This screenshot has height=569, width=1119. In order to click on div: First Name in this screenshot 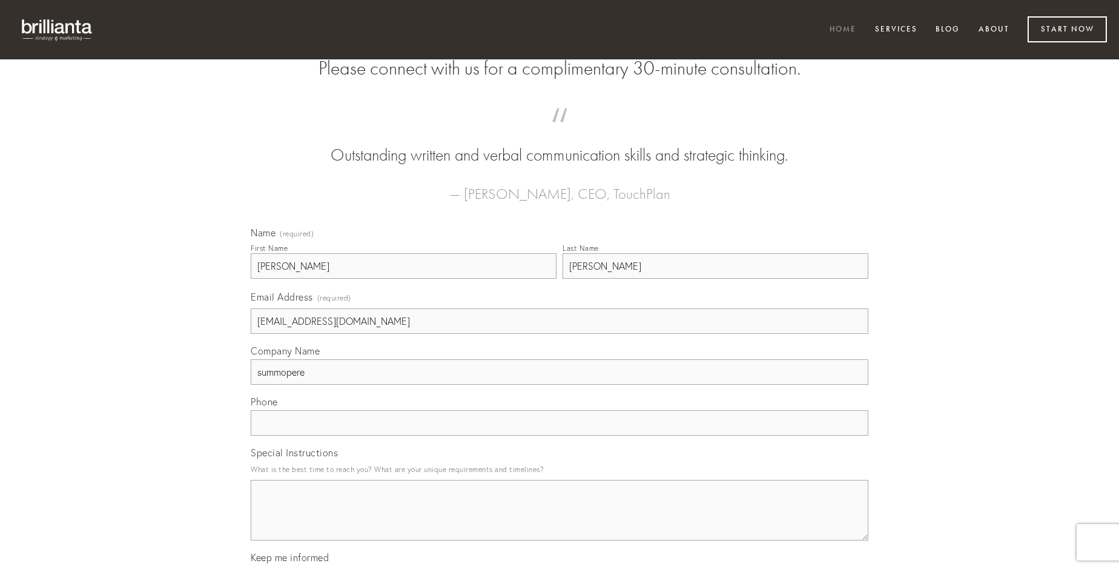, I will do `click(269, 248)`.